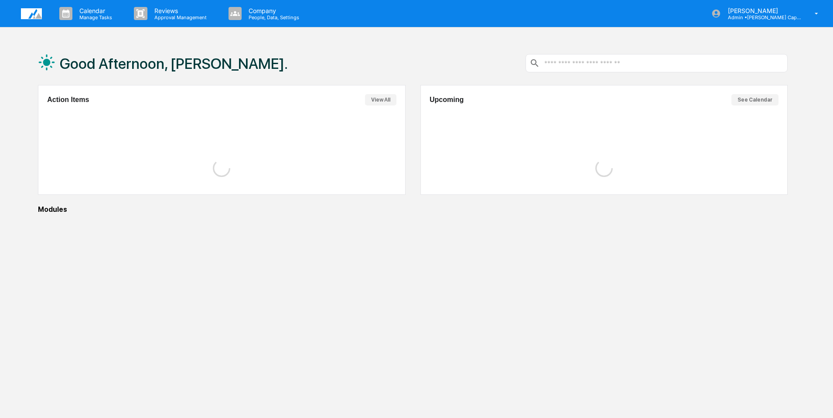 Image resolution: width=833 pixels, height=418 pixels. What do you see at coordinates (446, 100) in the screenshot?
I see `h2: Upcoming` at bounding box center [446, 100].